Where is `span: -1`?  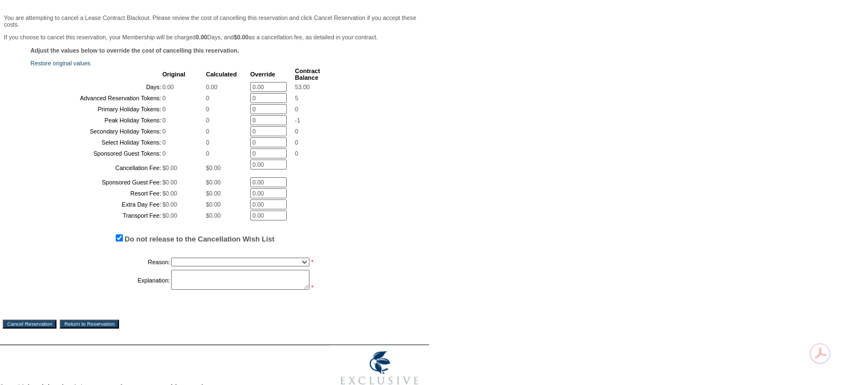
span: -1 is located at coordinates (297, 120).